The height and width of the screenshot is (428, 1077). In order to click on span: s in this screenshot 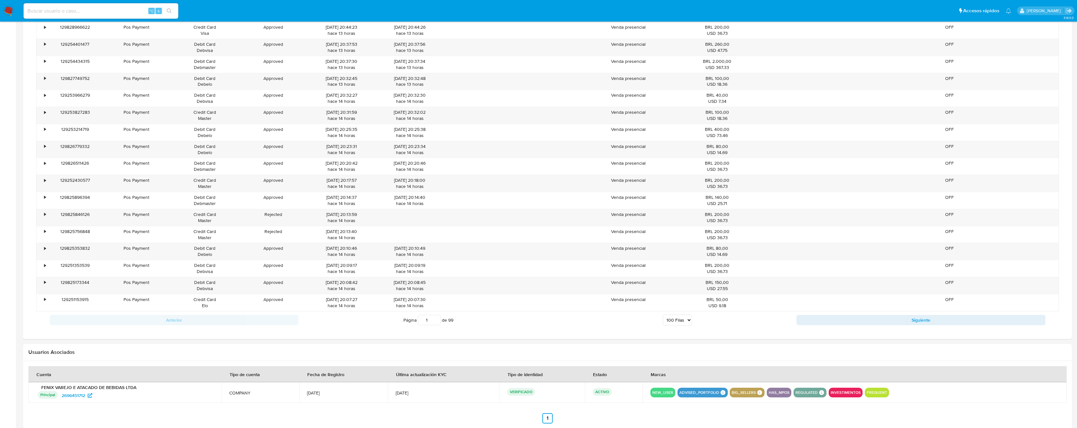, I will do `click(159, 11)`.